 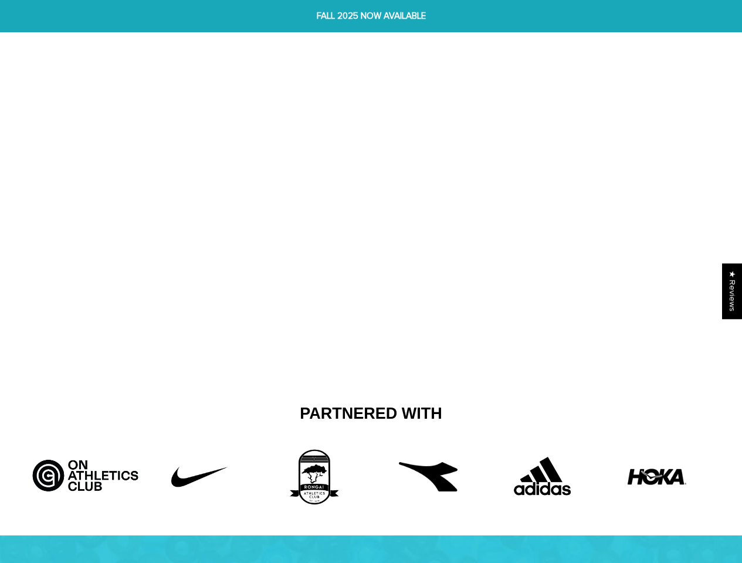 What do you see at coordinates (199, 477) in the screenshot?
I see `img: Untitled-1_42f22808-10d6-43b8-a0fd-fffce8cf9462.png` at bounding box center [199, 477].